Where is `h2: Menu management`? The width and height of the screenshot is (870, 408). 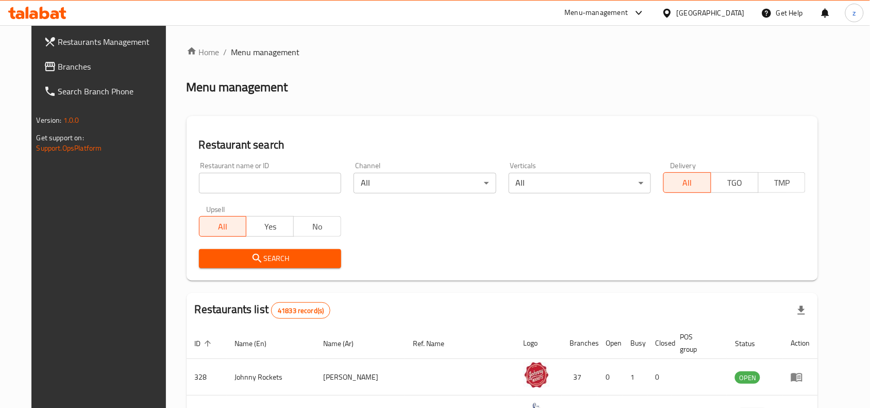
h2: Menu management is located at coordinates (237, 87).